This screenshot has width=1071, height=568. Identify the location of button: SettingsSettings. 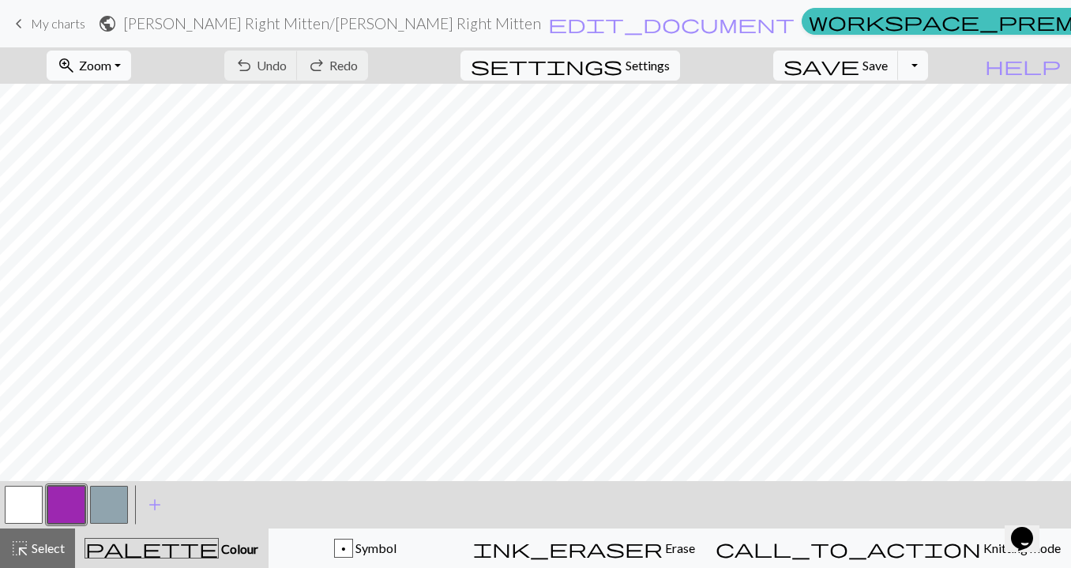
(570, 66).